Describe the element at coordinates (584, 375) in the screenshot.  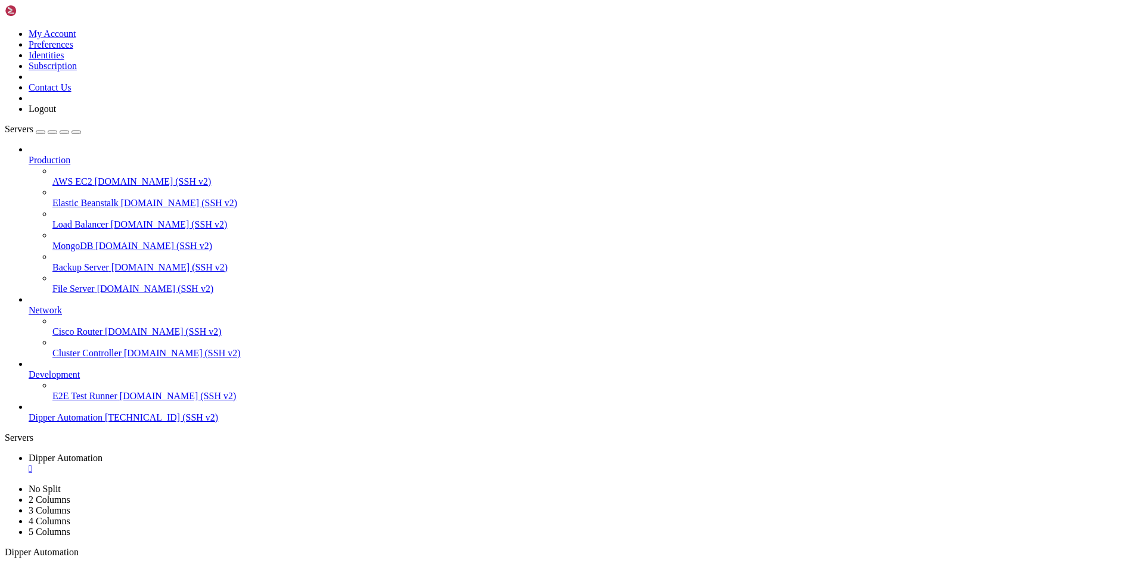
I see `a: Development` at that location.